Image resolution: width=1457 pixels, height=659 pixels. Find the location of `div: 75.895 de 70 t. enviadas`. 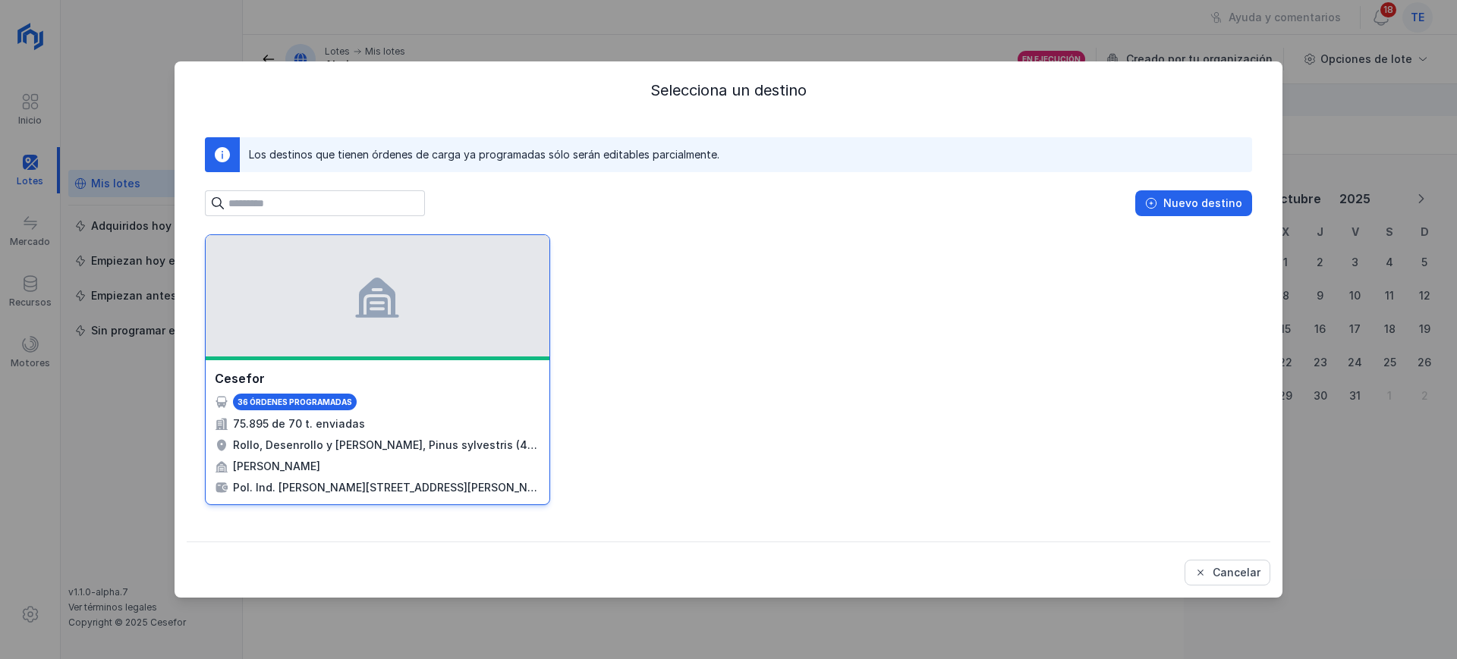

div: 75.895 de 70 t. enviadas is located at coordinates (299, 424).